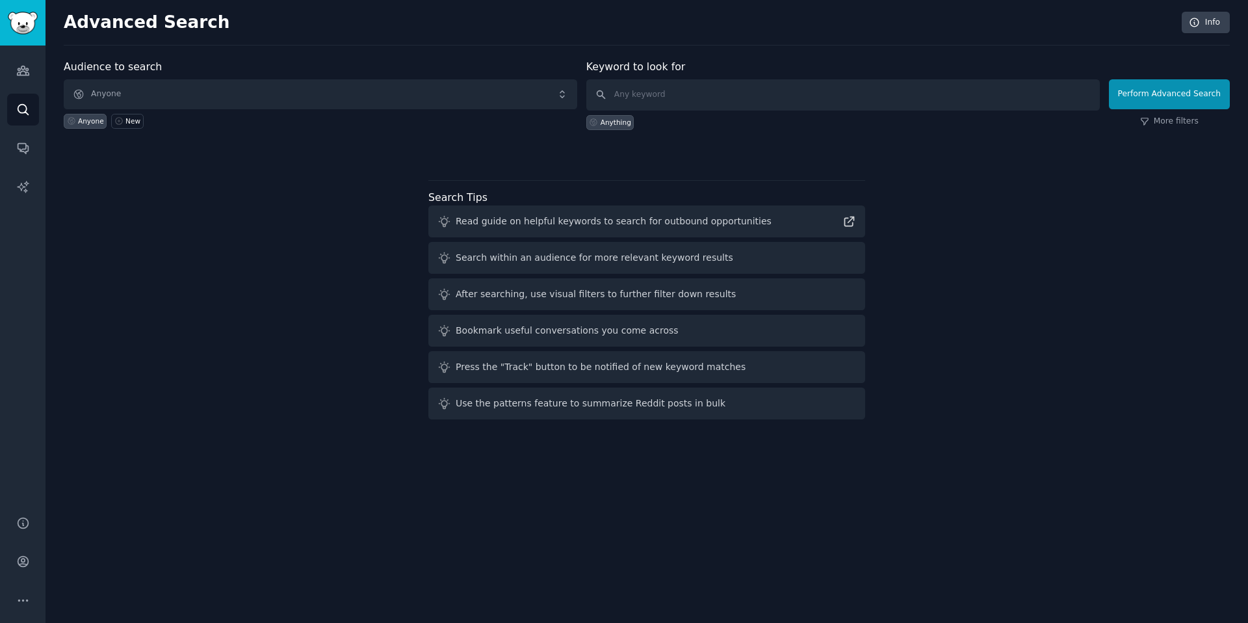  I want to click on a: More filters, so click(1169, 122).